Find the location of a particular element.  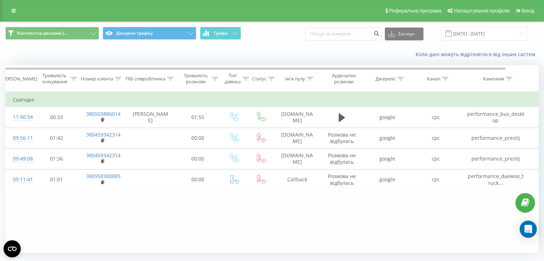

div: 11:40:54 is located at coordinates (20, 117).